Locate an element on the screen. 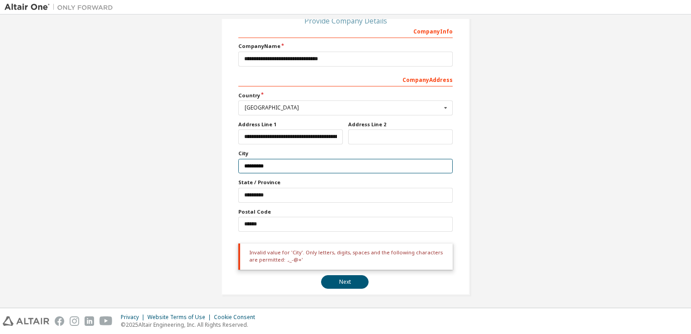 The image size is (691, 334). div: Website Terms of Use is located at coordinates (180, 317).